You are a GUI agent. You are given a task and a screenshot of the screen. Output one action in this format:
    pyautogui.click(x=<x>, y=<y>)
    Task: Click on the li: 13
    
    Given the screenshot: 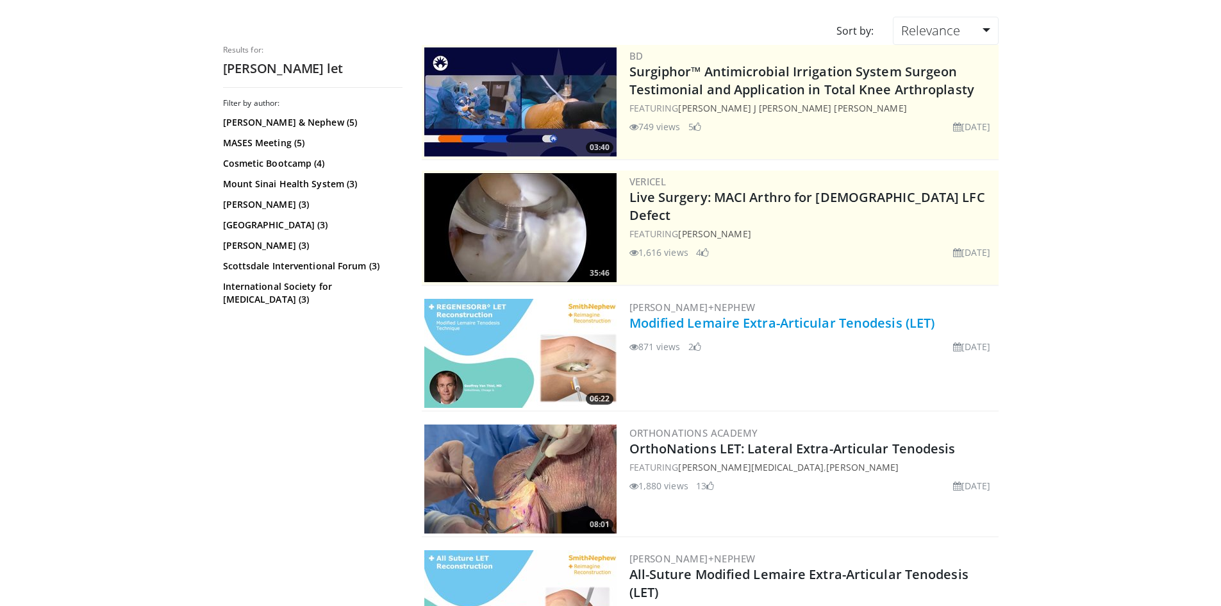 What is the action you would take?
    pyautogui.click(x=705, y=485)
    